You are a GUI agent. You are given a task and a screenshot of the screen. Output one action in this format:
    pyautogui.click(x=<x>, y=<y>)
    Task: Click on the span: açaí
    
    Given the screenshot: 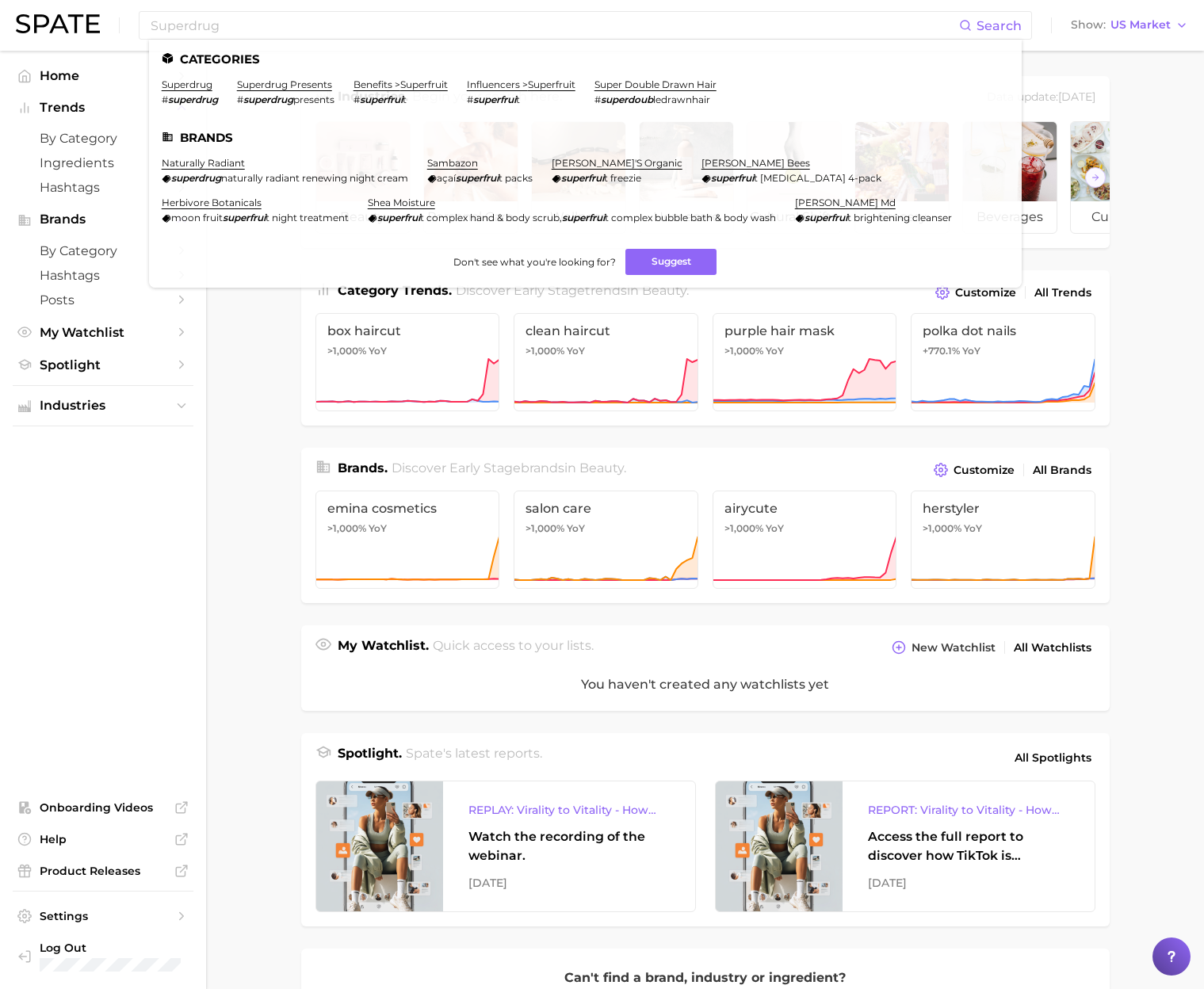 What is the action you would take?
    pyautogui.click(x=446, y=177)
    